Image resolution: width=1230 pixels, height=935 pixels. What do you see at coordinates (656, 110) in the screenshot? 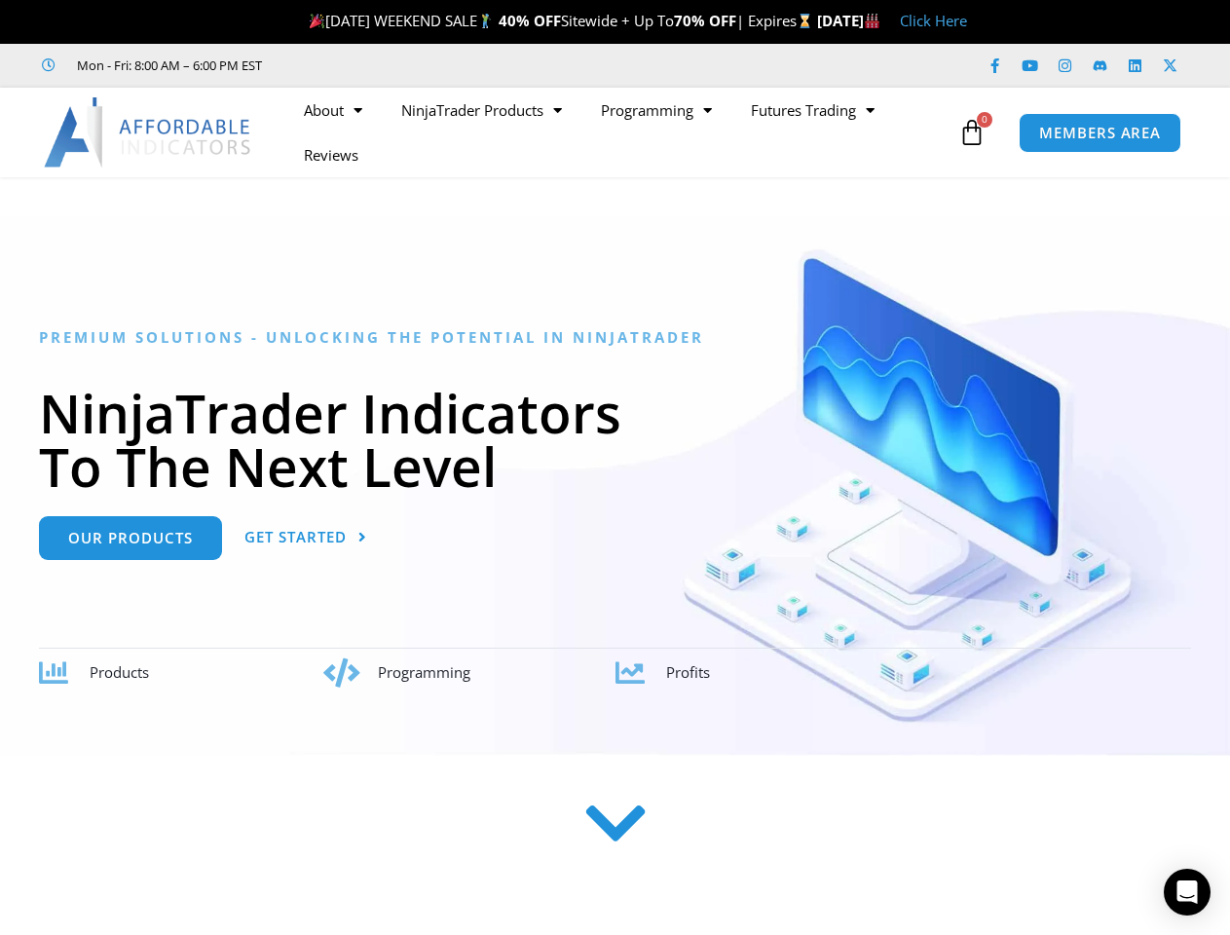
I see `a: Programming` at bounding box center [656, 110].